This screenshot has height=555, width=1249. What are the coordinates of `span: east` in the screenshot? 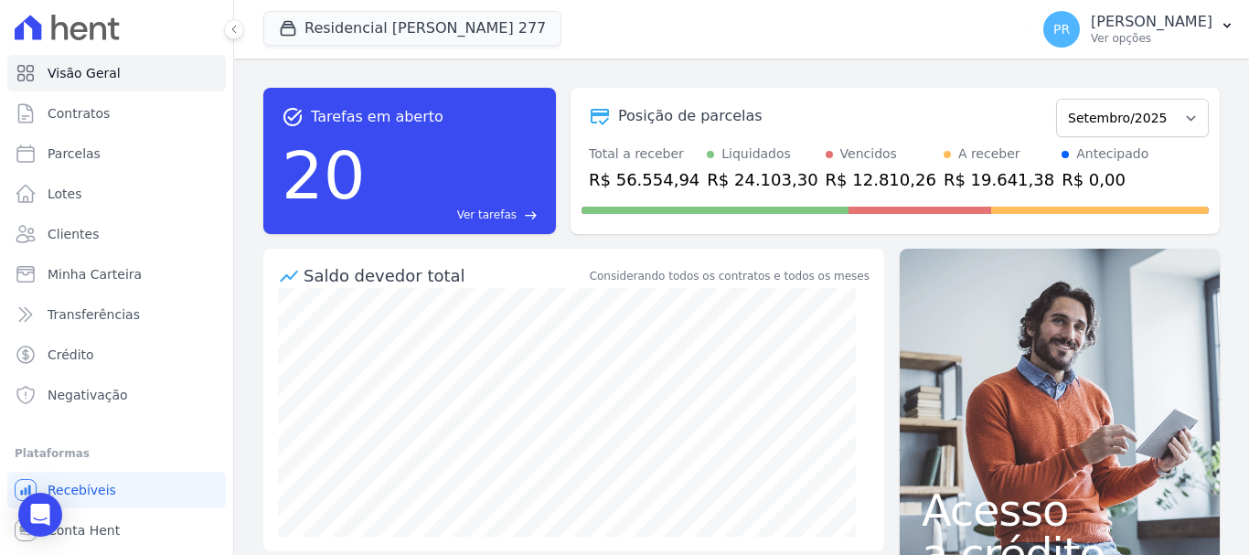 It's located at (530, 215).